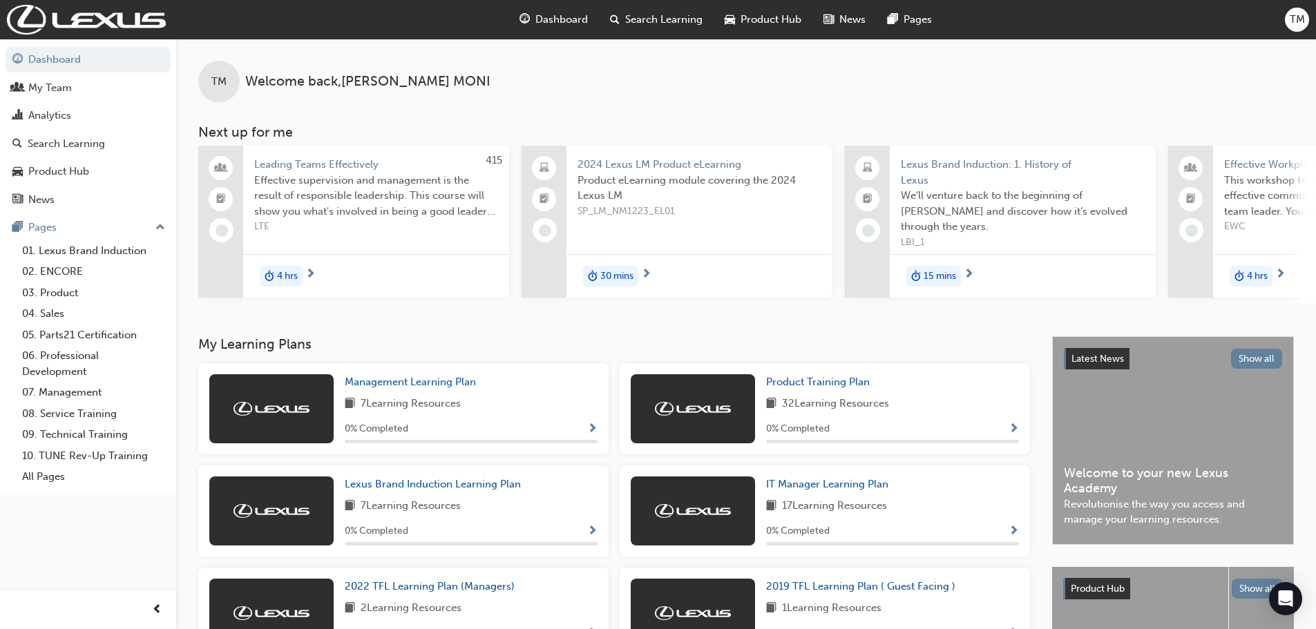 The width and height of the screenshot is (1316, 629). What do you see at coordinates (88, 88) in the screenshot?
I see `a: My Team` at bounding box center [88, 88].